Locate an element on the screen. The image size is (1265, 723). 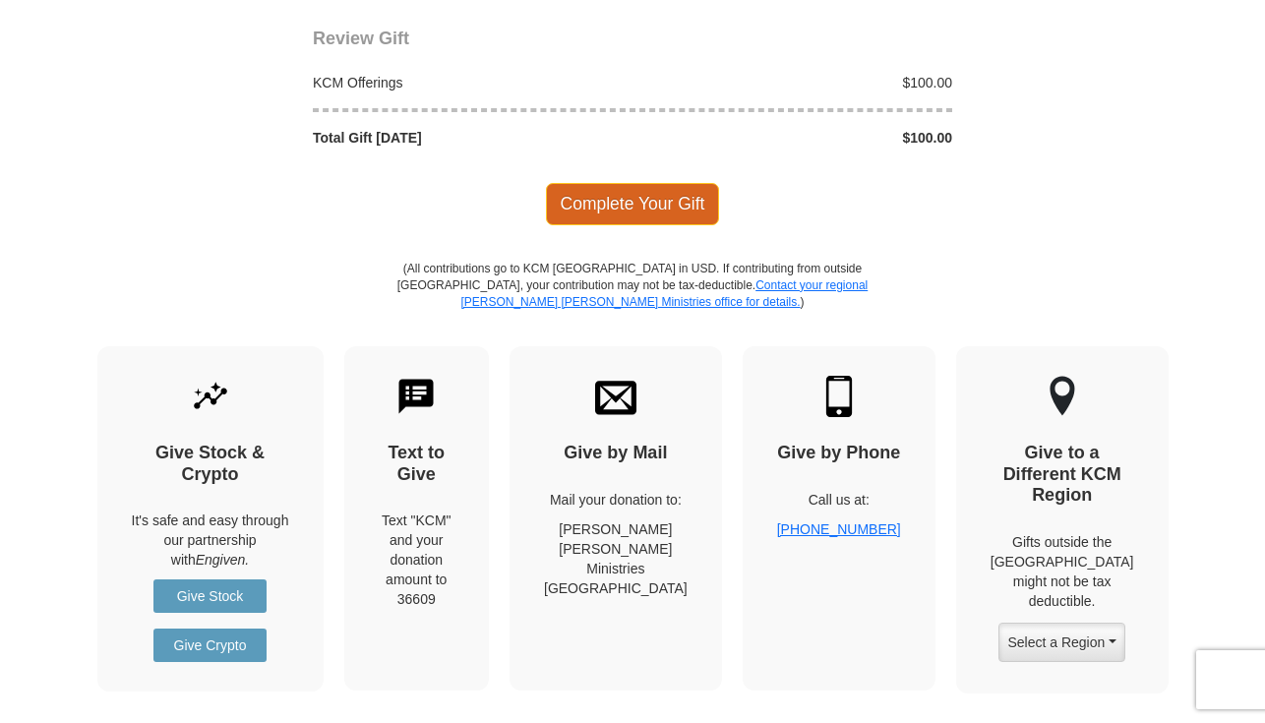
img: give-by-stock.svg is located at coordinates (210, 396).